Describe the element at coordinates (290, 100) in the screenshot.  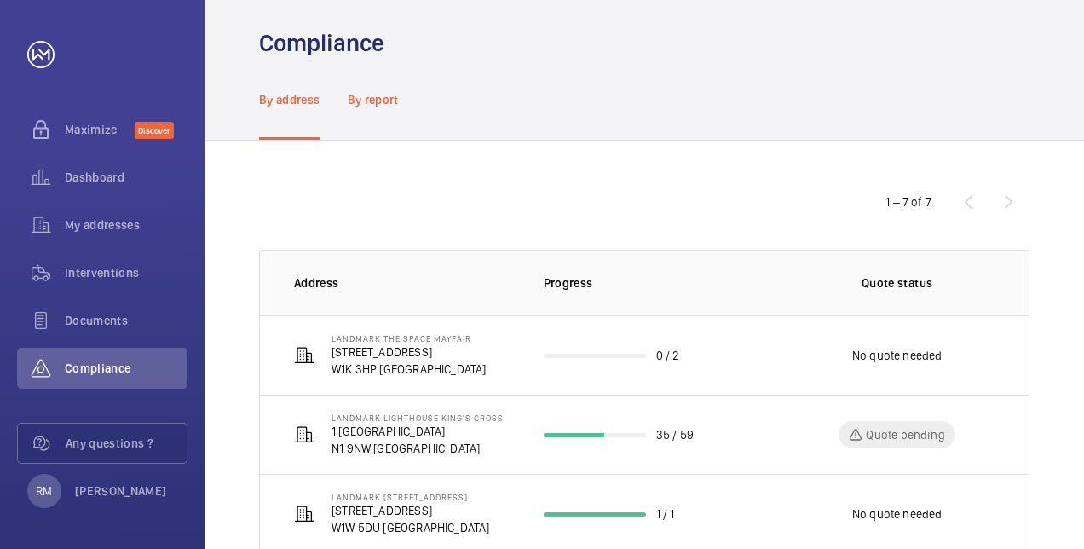
I see `p: By address` at that location.